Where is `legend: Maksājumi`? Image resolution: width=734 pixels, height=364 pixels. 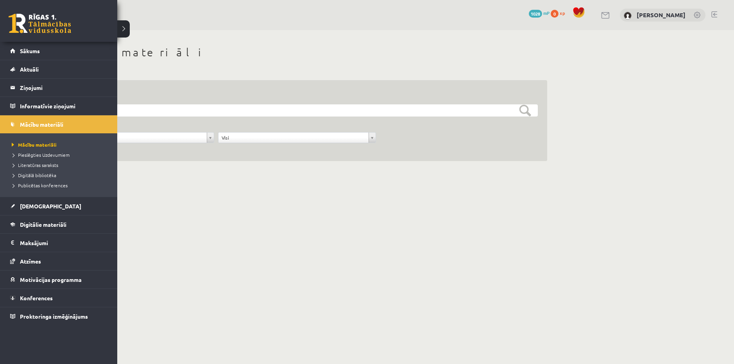 legend: Maksājumi is located at coordinates (64, 243).